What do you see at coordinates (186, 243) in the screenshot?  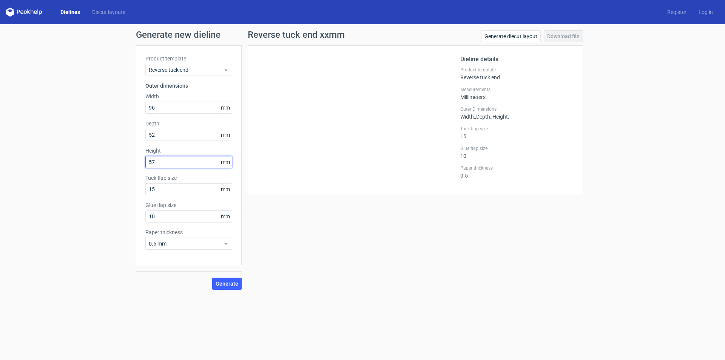 I see `span: 0.5 mm` at bounding box center [186, 243].